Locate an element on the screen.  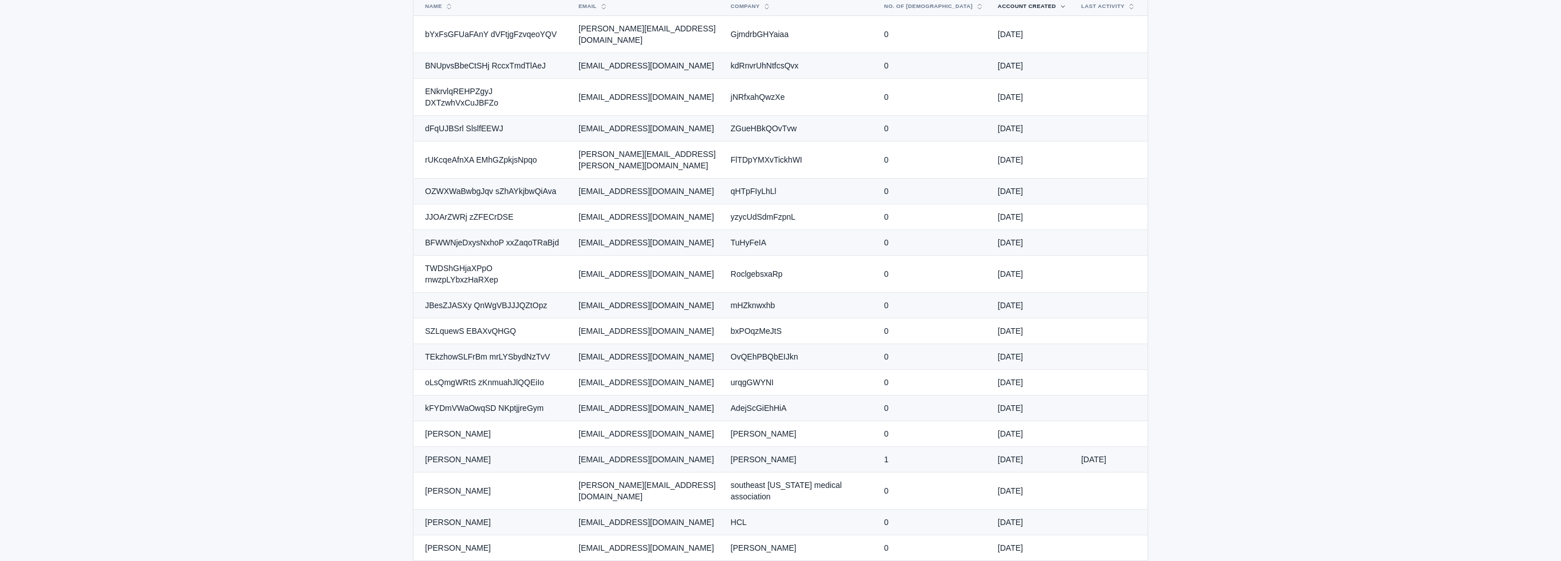
td: kFYDmVWaOwqSD NKptjjreGym is located at coordinates (492, 408).